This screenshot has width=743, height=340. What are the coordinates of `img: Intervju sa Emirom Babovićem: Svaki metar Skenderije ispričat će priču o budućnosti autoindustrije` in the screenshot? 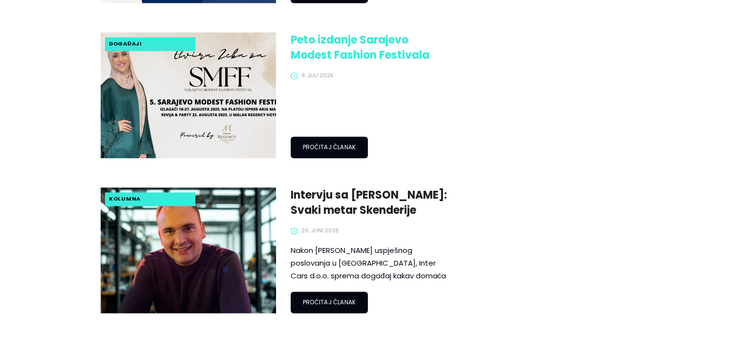 It's located at (189, 250).